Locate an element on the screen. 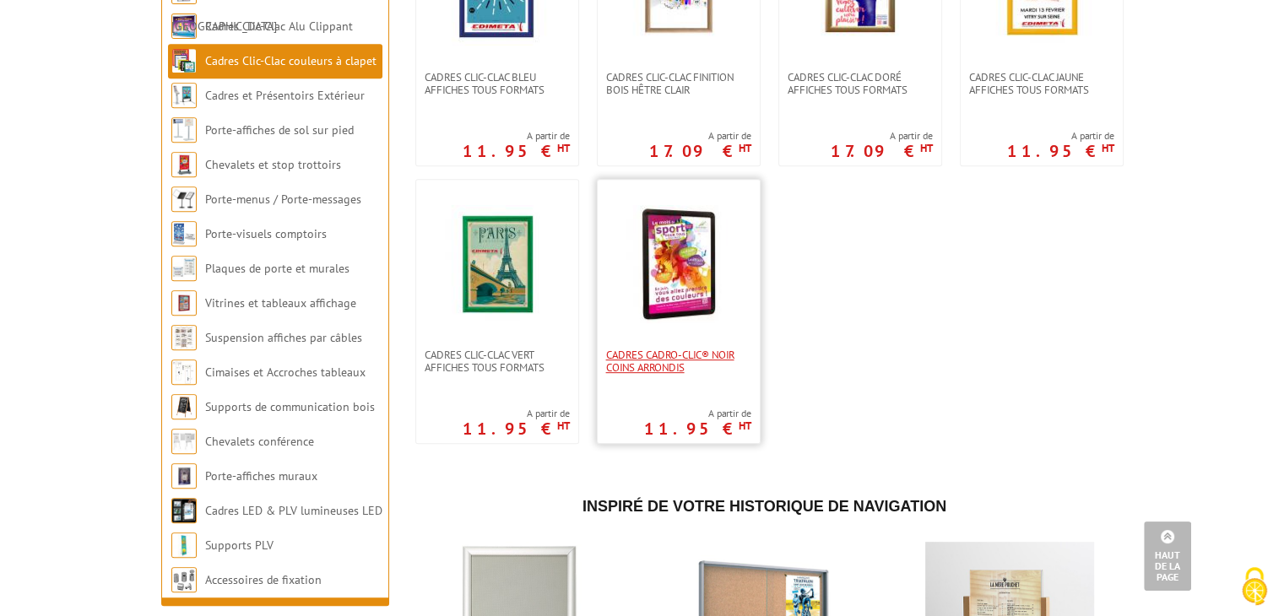  span: Cadres clic-clac finition Bois Hêtre clair is located at coordinates (678, 84).